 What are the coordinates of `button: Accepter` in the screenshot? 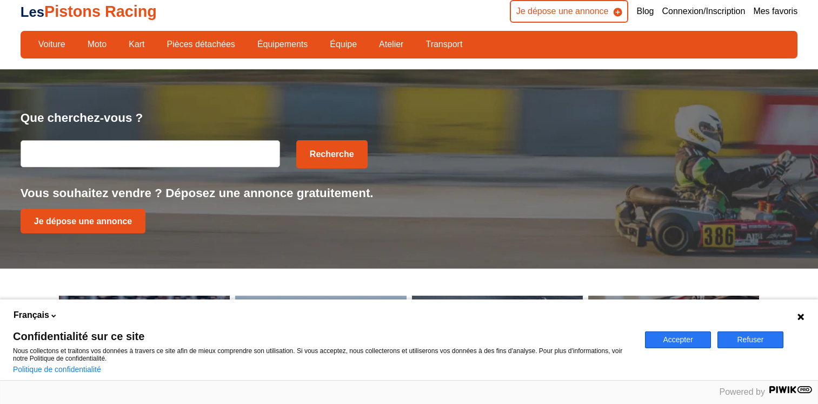 It's located at (678, 339).